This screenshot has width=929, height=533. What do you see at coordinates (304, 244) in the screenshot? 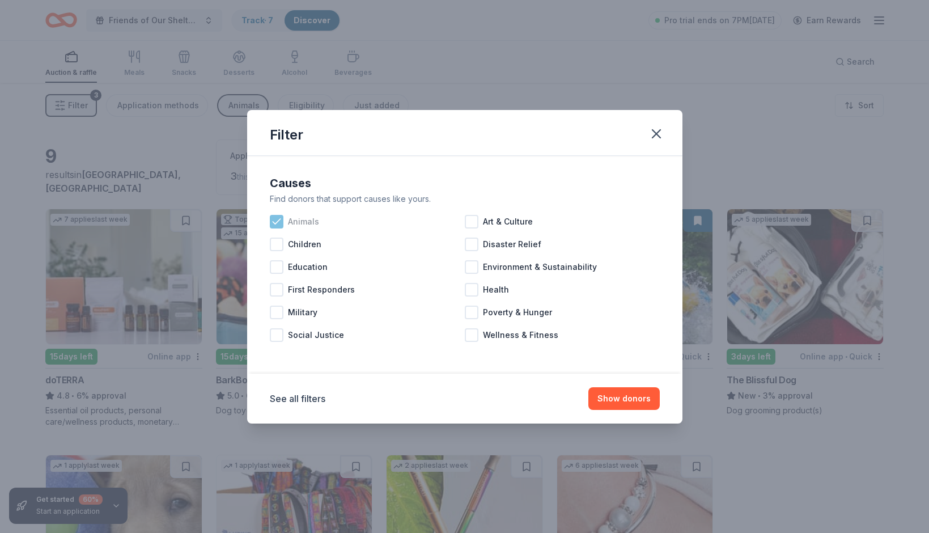
I see `span: Children` at bounding box center [304, 244].